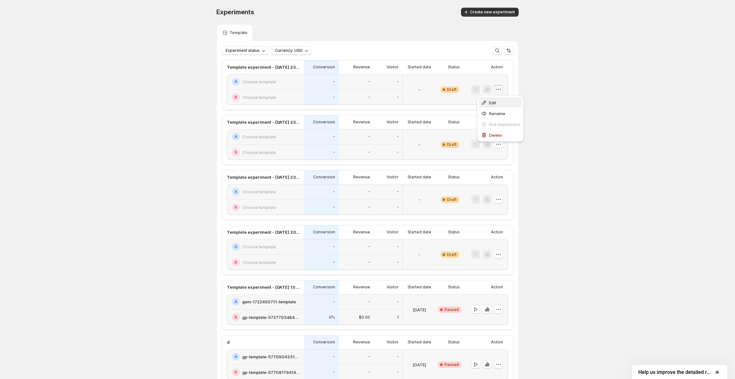 The height and width of the screenshot is (379, 735). Describe the element at coordinates (398, 318) in the screenshot. I see `p: 1` at that location.